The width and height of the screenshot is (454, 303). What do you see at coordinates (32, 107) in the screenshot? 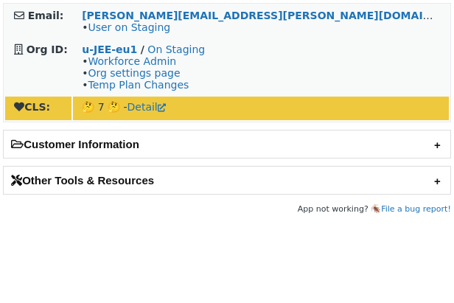
I see `strong: CLS:` at bounding box center [32, 107].